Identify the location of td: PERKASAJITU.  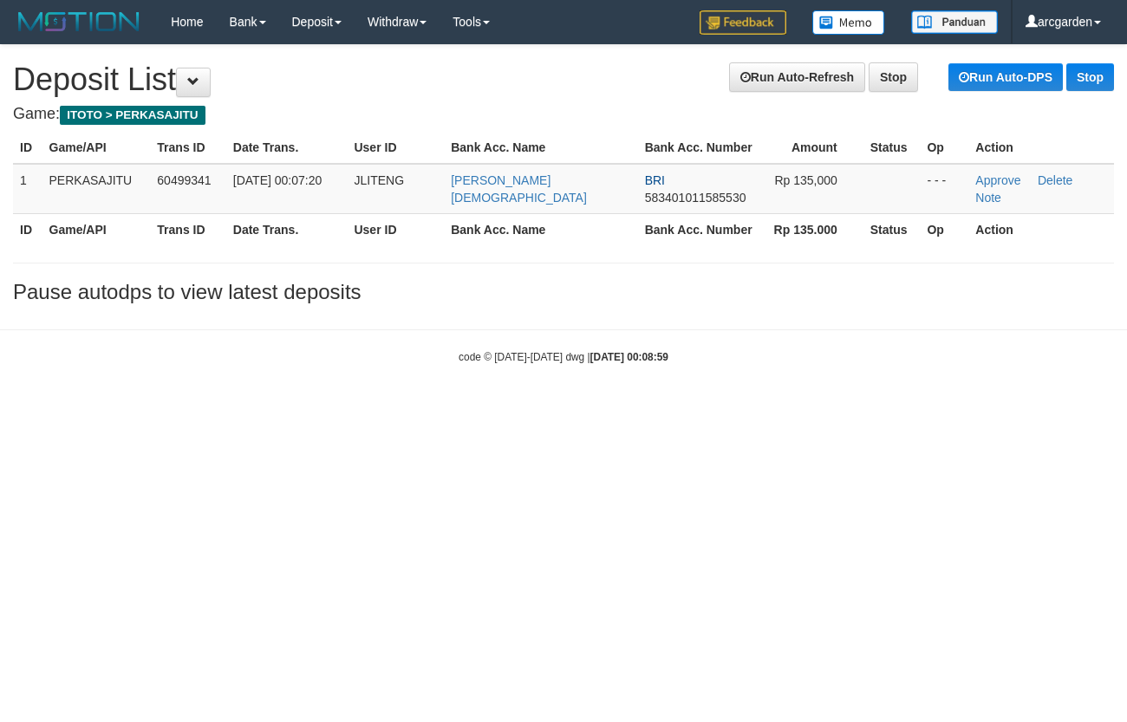
(96, 189).